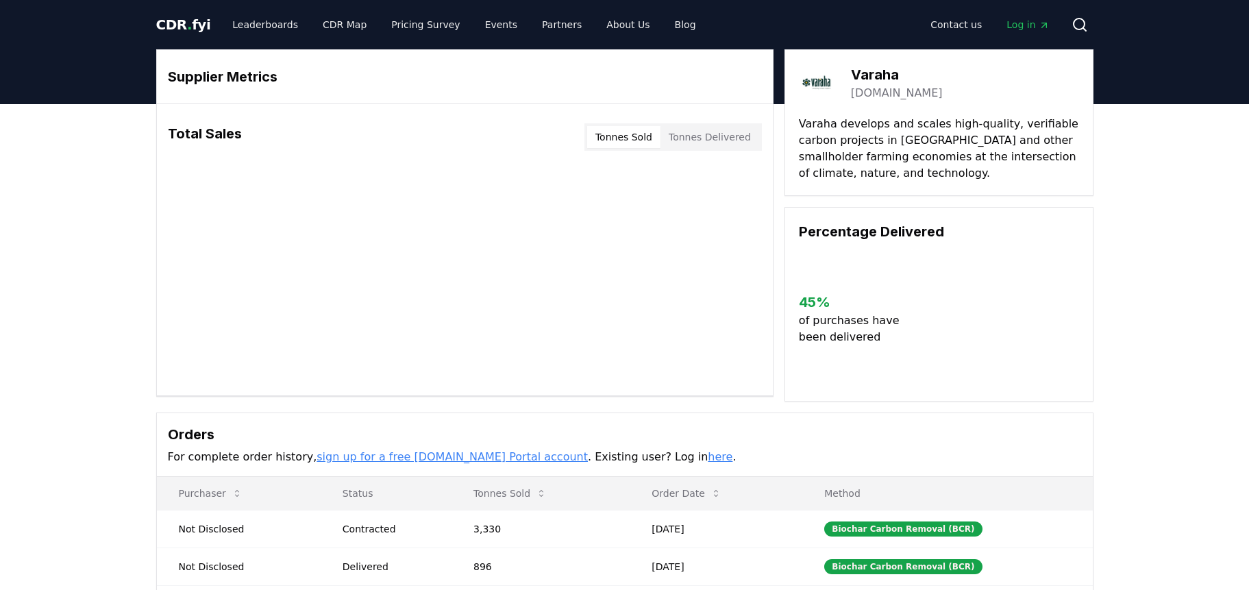 The width and height of the screenshot is (1249, 590). What do you see at coordinates (720, 456) in the screenshot?
I see `a: here` at bounding box center [720, 456].